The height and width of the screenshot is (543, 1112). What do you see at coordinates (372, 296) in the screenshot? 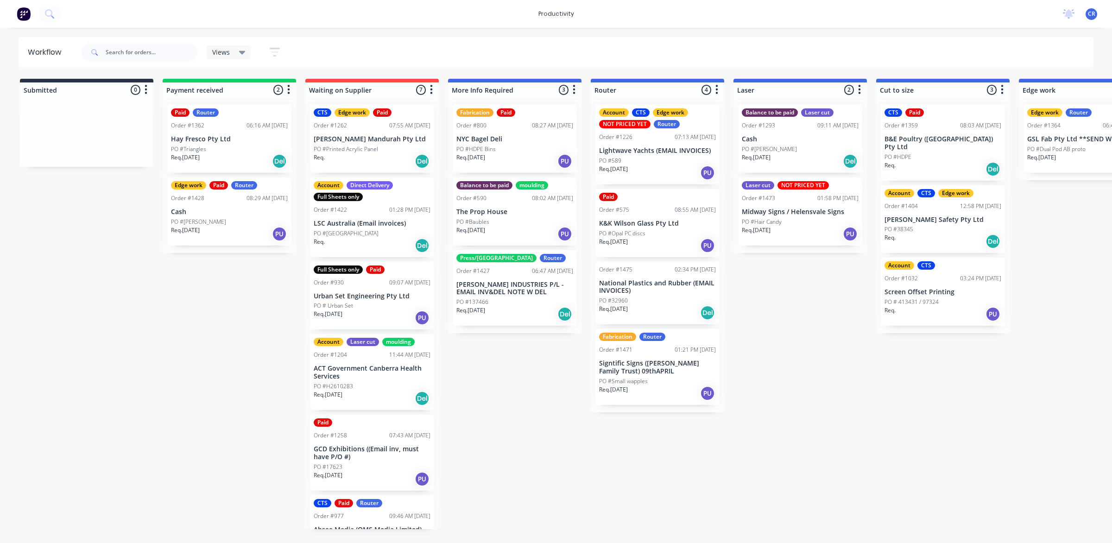
I see `p: Urban Set Engineering Pty Ltd` at bounding box center [372, 296].